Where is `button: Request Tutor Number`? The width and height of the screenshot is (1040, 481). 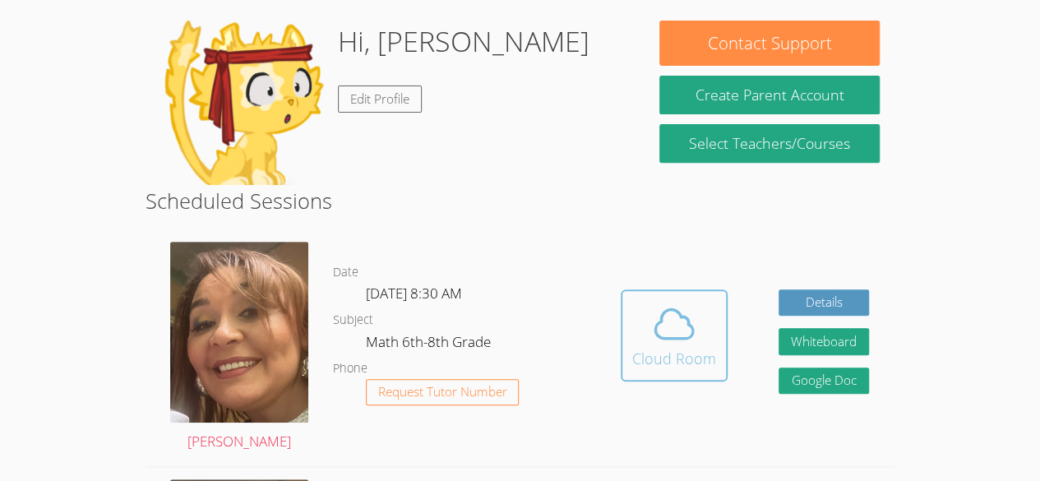 button: Request Tutor Number is located at coordinates (442, 392).